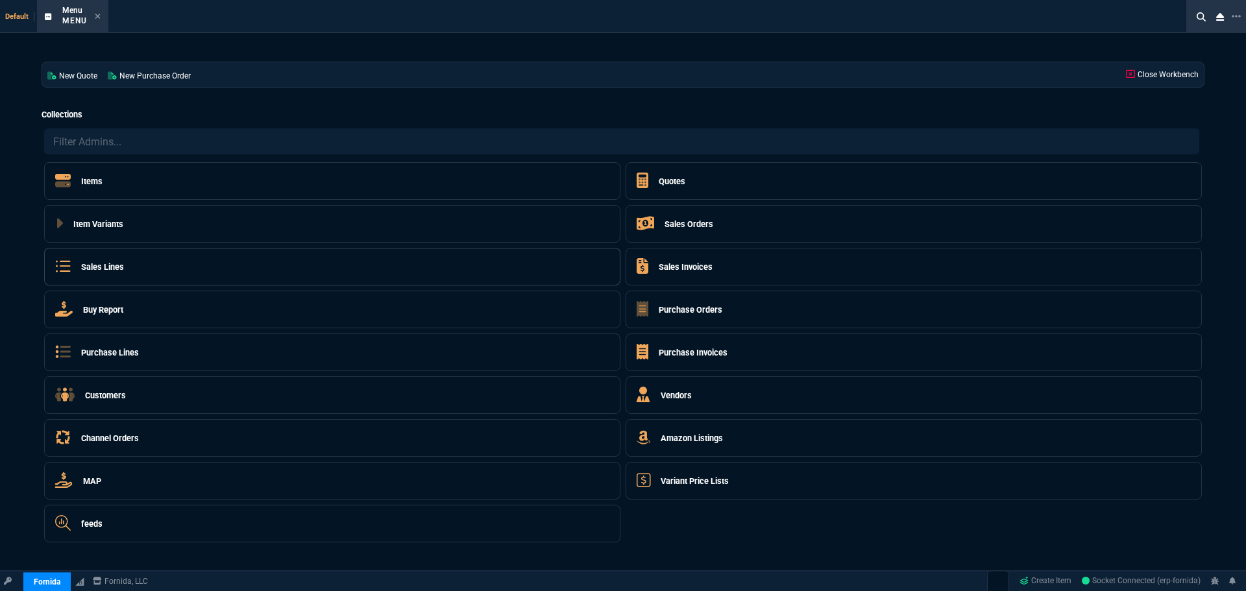 The height and width of the screenshot is (591, 1246). Describe the element at coordinates (695, 481) in the screenshot. I see `h5: Variant Price Lists` at that location.